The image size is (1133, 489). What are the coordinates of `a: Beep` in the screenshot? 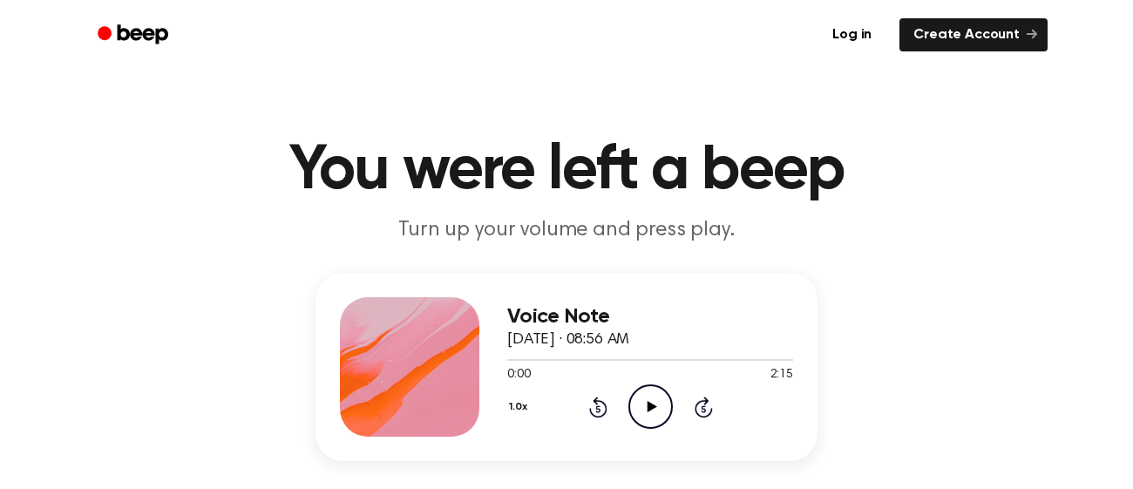 It's located at (134, 35).